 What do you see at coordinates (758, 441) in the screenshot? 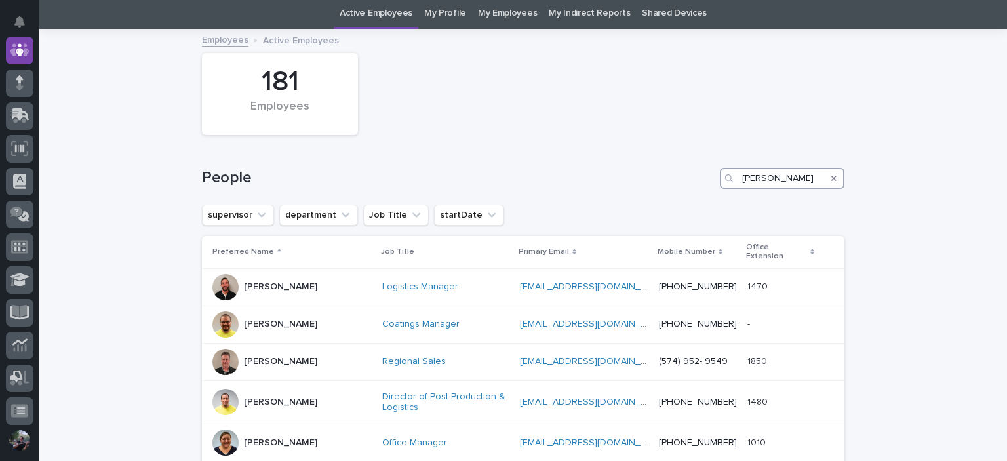
I see `p: 1010` at bounding box center [758, 441].